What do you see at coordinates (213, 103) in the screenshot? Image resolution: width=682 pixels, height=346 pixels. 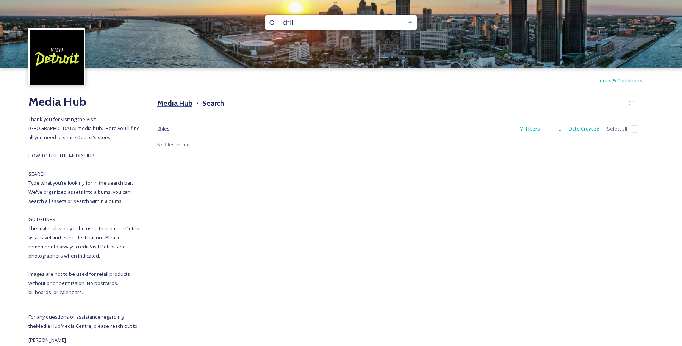 I see `h3: Search` at bounding box center [213, 103].